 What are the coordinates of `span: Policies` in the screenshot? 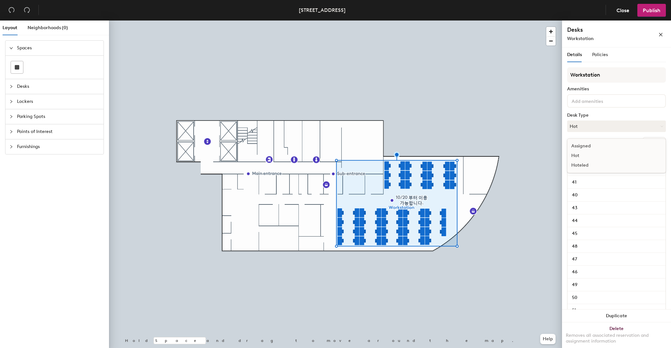 It's located at (600, 54).